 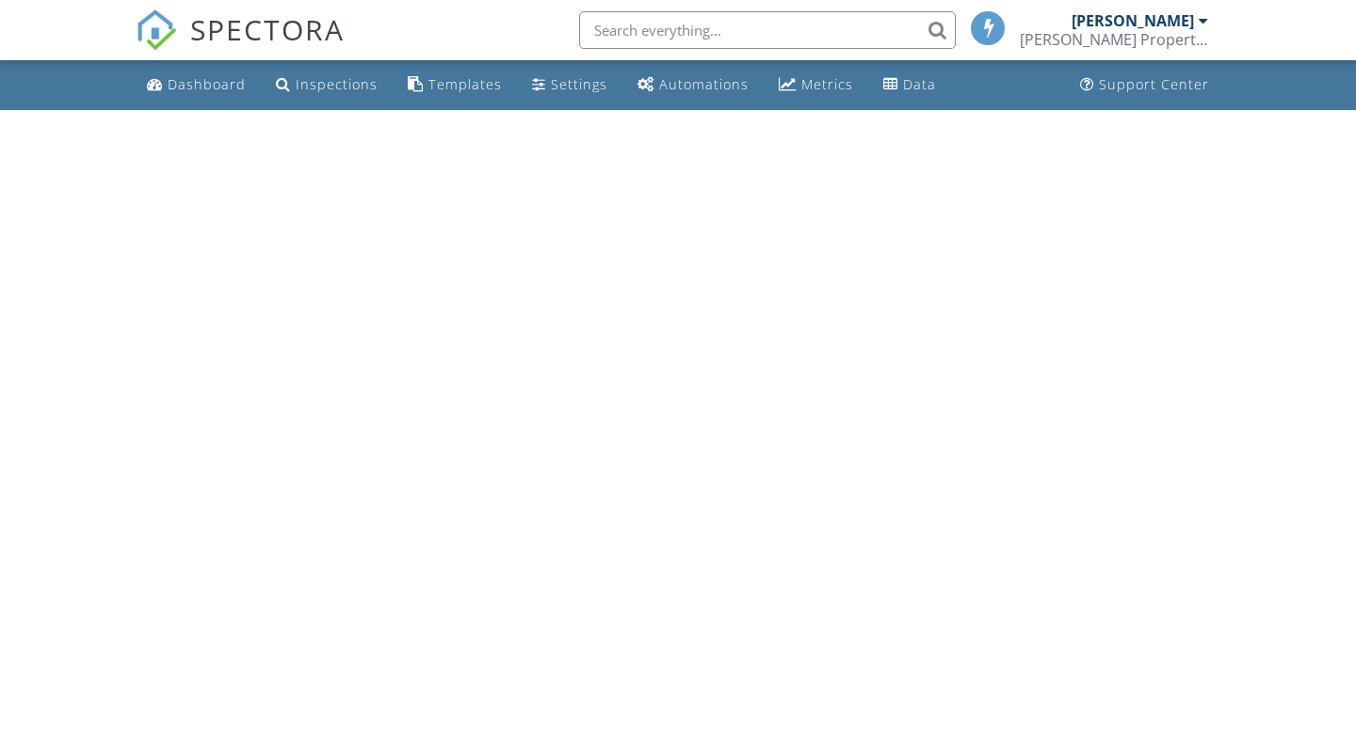 I want to click on div: Settings, so click(x=579, y=84).